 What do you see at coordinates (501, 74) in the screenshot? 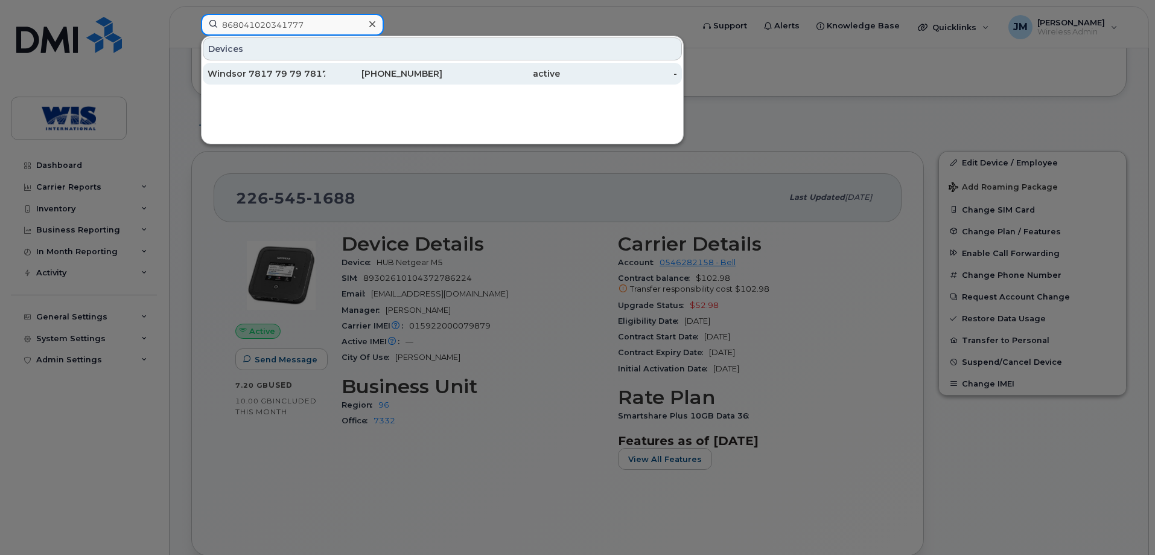
I see `div: active` at bounding box center [501, 74].